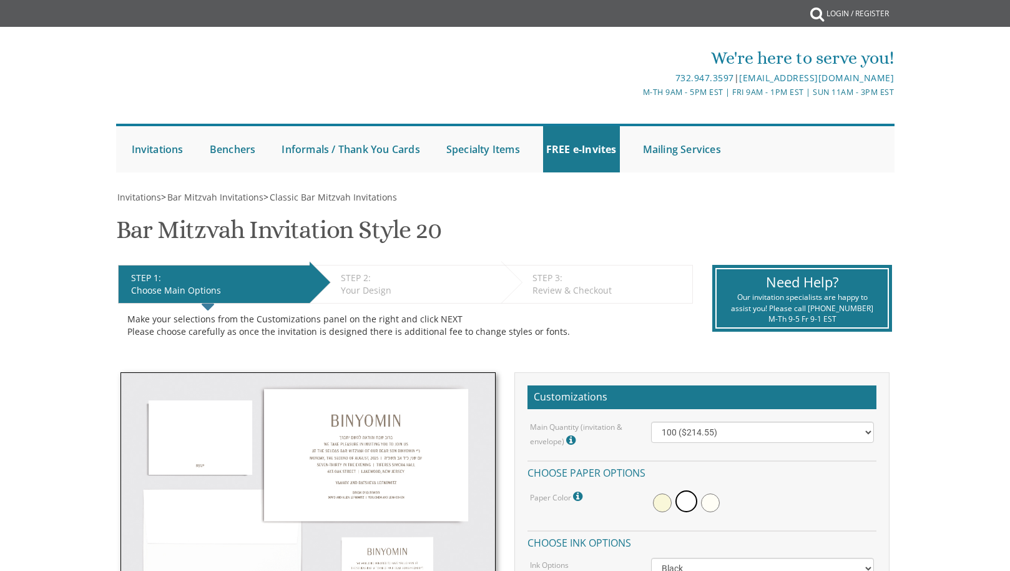 The image size is (1010, 571). Describe the element at coordinates (581, 435) in the screenshot. I see `label: Main Quantity (invitation & envelope)` at that location.